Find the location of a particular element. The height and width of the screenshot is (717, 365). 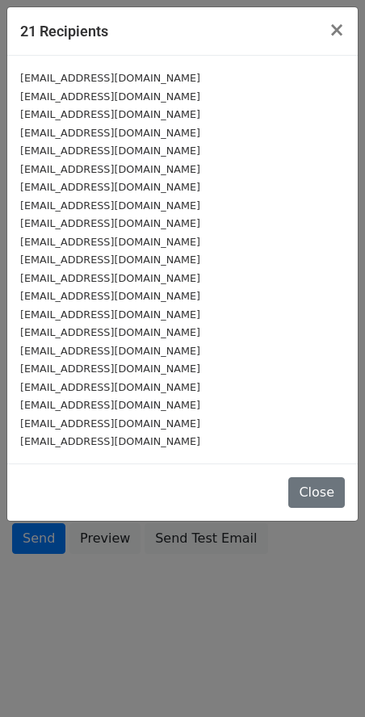

div: Chat Widget is located at coordinates (324, 678).